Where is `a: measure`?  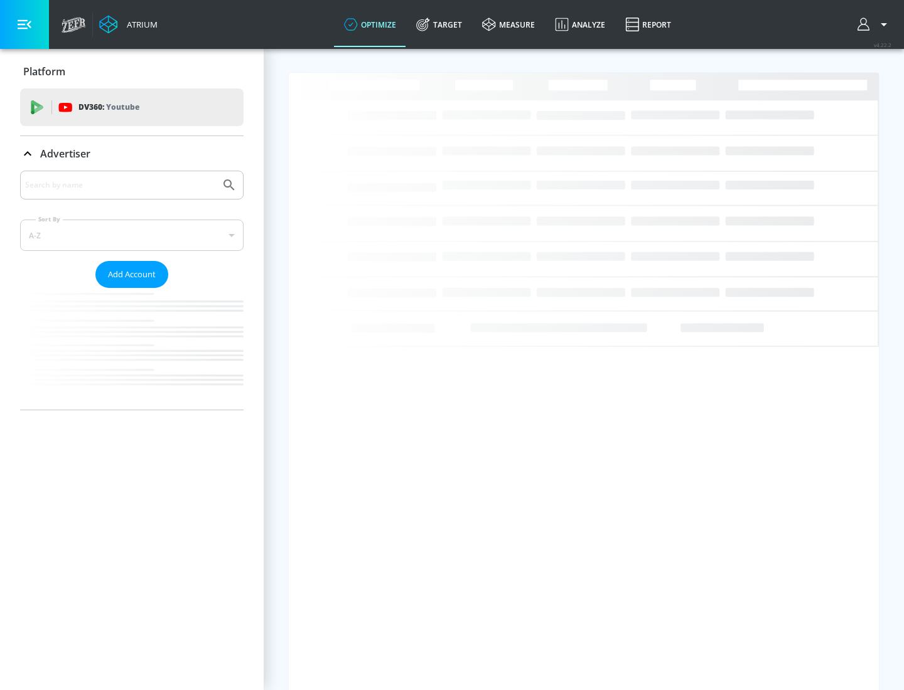 a: measure is located at coordinates (508, 24).